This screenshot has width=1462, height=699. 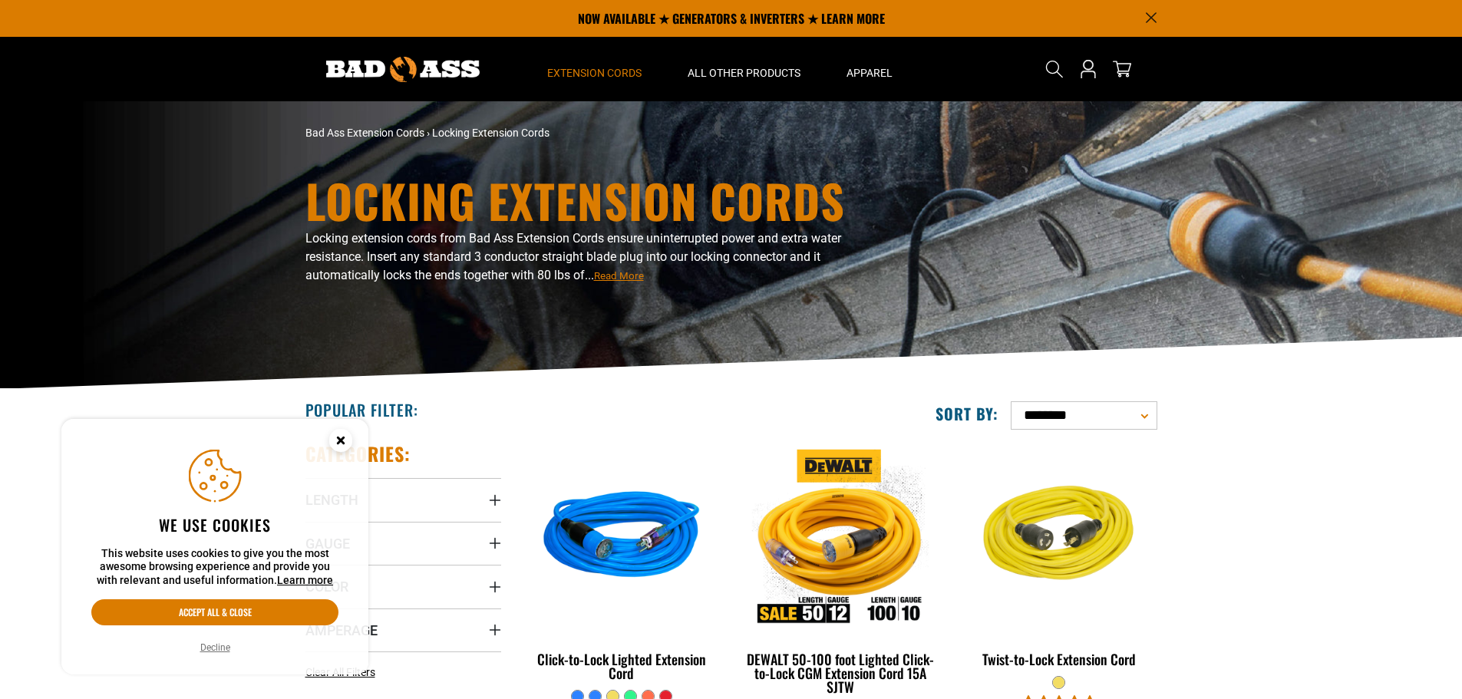 I want to click on summary: Length, so click(x=403, y=499).